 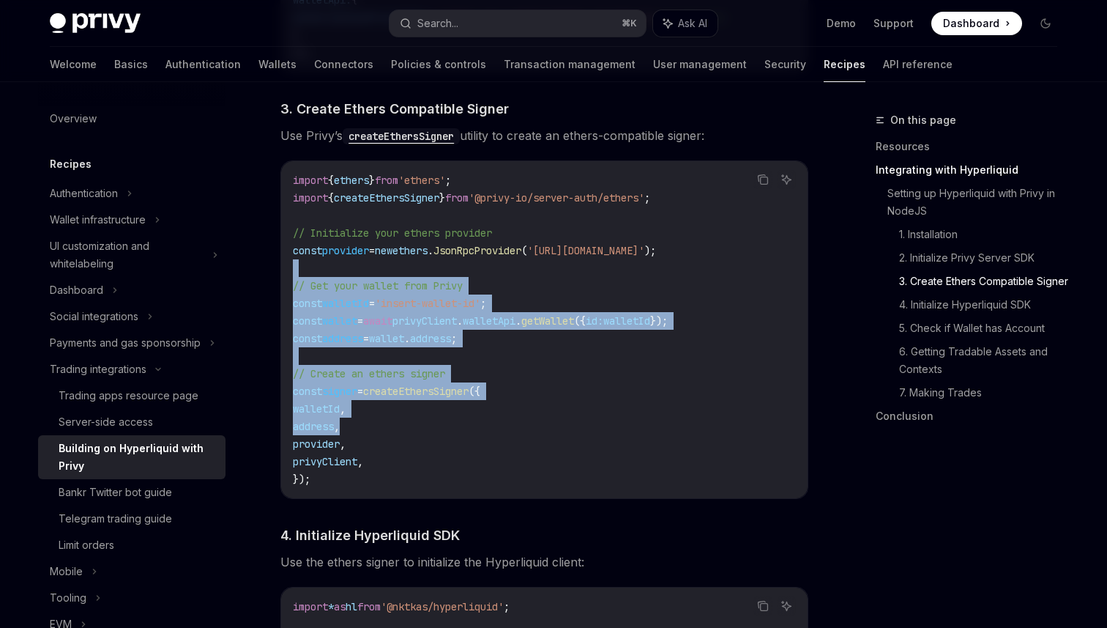 I want to click on span: '@nktkas/hyperliquid', so click(x=442, y=606).